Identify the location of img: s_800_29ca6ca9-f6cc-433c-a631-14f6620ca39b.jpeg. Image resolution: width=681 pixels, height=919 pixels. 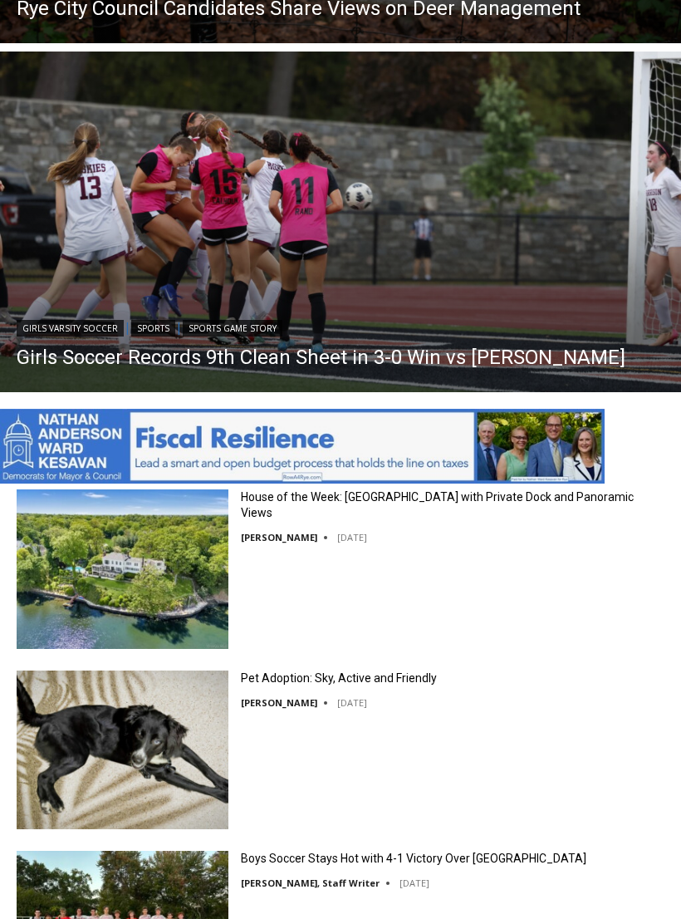
(83, 83).